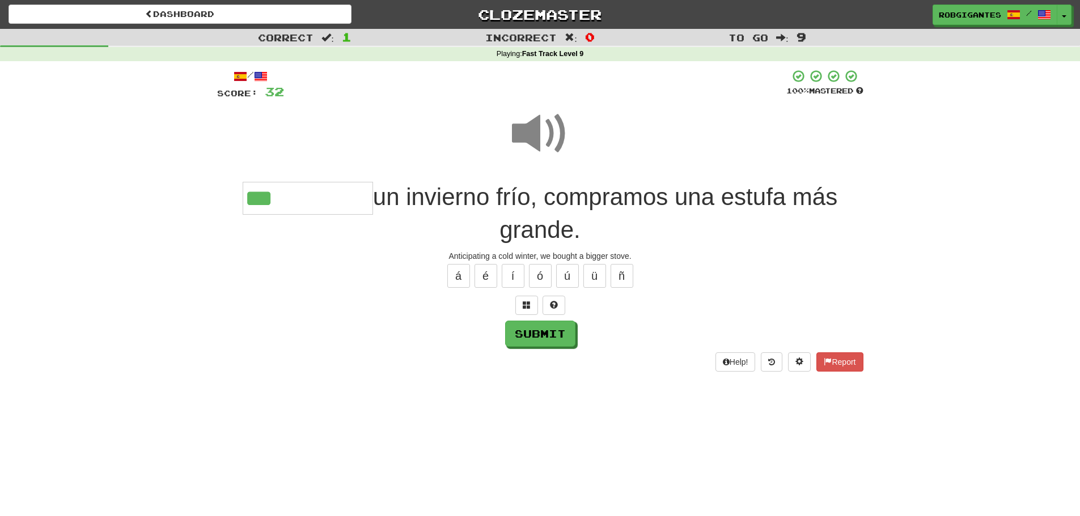  What do you see at coordinates (995, 15) in the screenshot?
I see `a: Robgigantes /` at bounding box center [995, 15].